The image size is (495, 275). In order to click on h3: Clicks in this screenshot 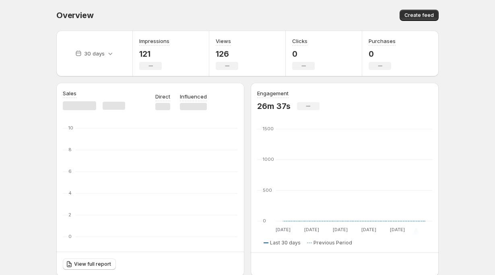, I will do `click(300, 41)`.